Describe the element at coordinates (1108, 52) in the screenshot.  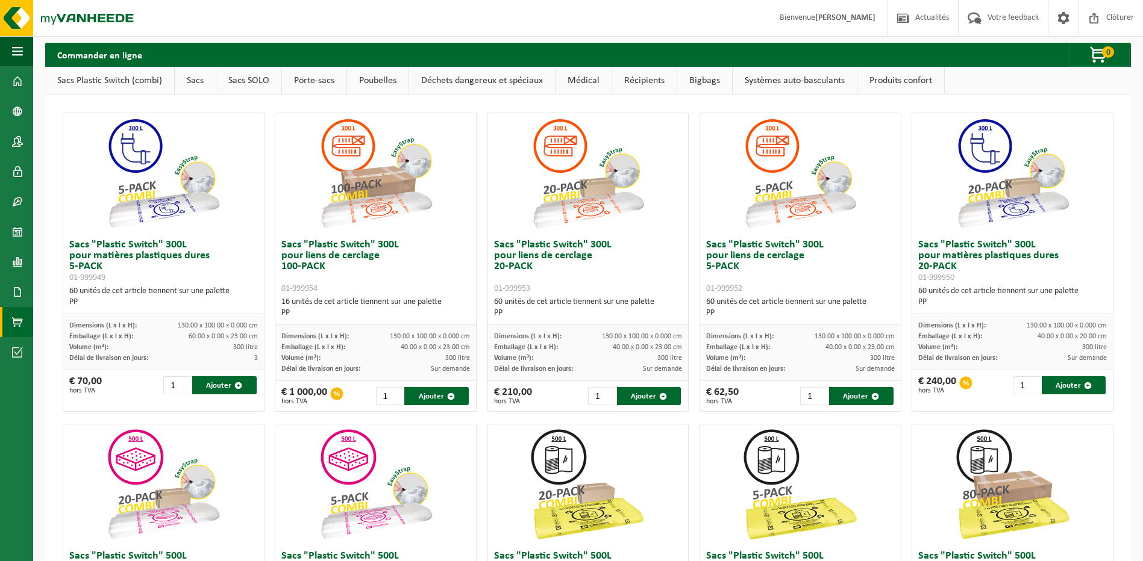
I see `span: 0` at that location.